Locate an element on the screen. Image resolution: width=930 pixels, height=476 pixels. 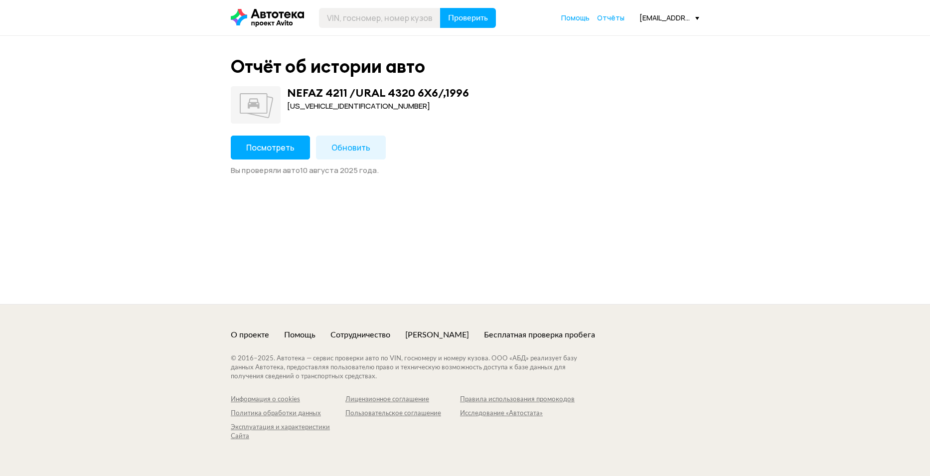
a: Политика обработки данных is located at coordinates (288, 414).